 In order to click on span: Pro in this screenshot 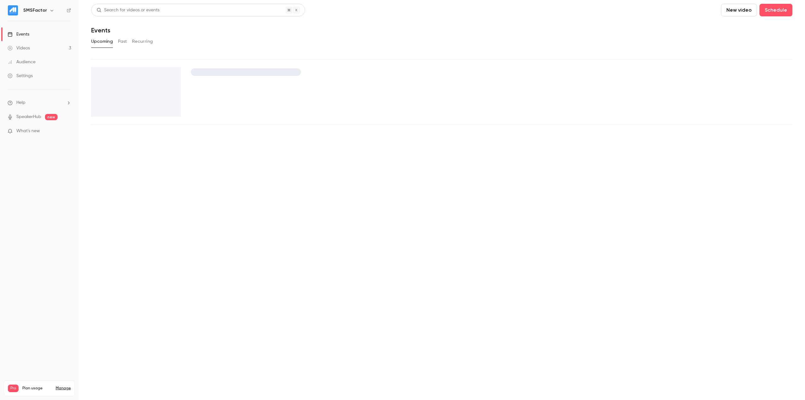, I will do `click(13, 388)`.